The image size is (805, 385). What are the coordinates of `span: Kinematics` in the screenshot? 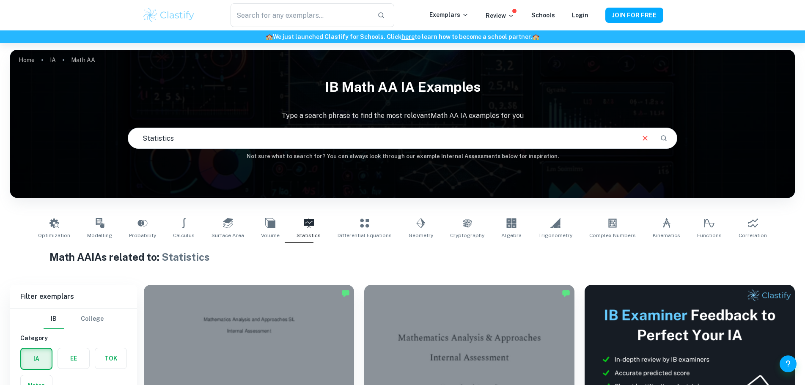 It's located at (666, 236).